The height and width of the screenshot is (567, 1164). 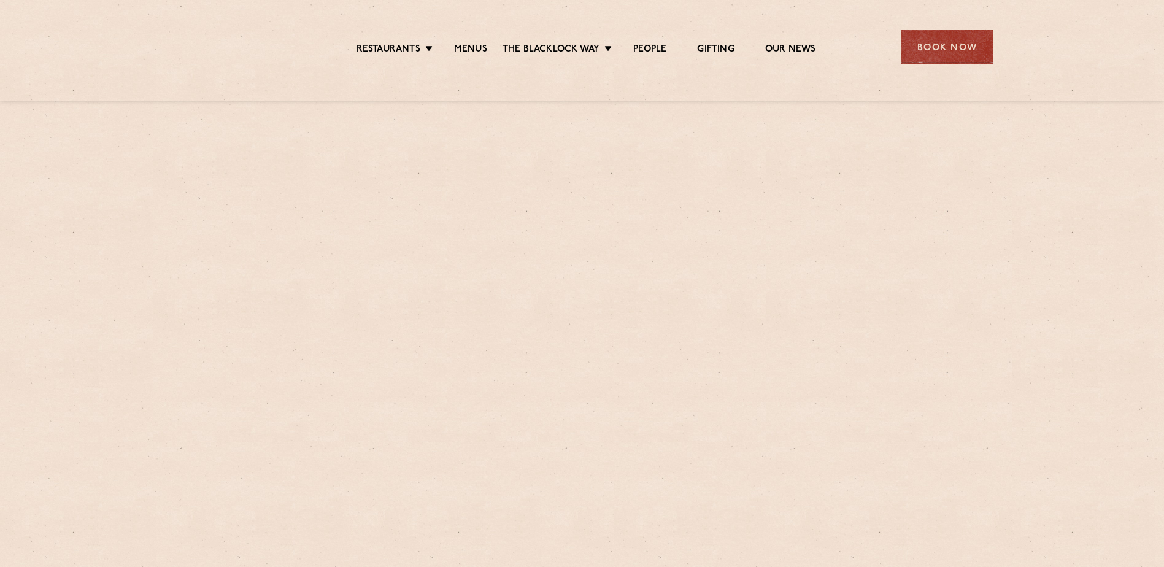 I want to click on a: Our News, so click(x=790, y=50).